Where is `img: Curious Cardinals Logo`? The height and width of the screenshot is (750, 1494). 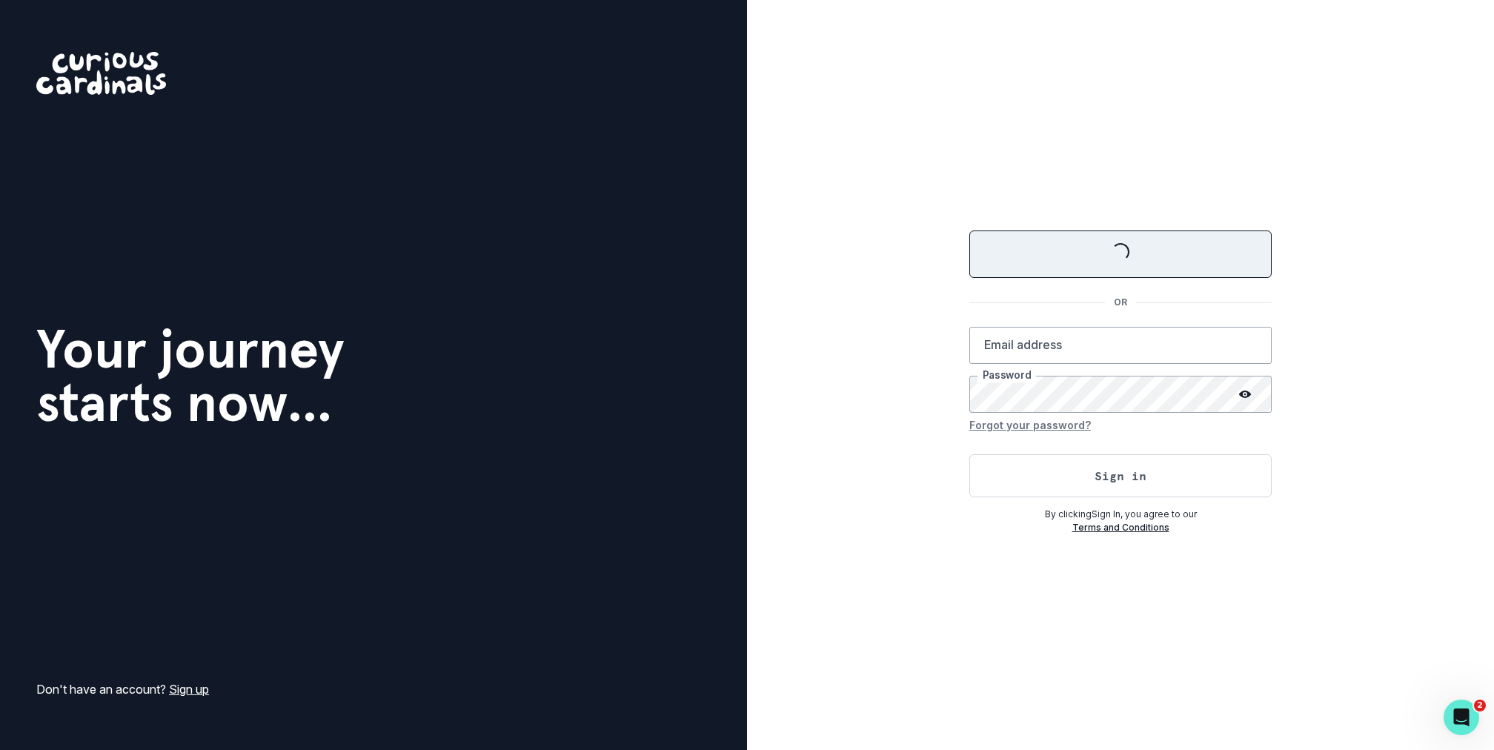 img: Curious Cardinals Logo is located at coordinates (101, 73).